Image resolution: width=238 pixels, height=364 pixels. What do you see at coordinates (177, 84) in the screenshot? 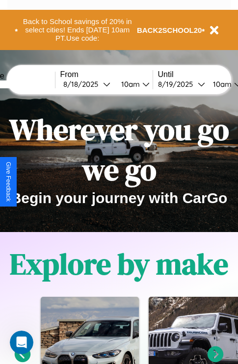
I see `div: 8 / 19 / 2025` at bounding box center [177, 84].